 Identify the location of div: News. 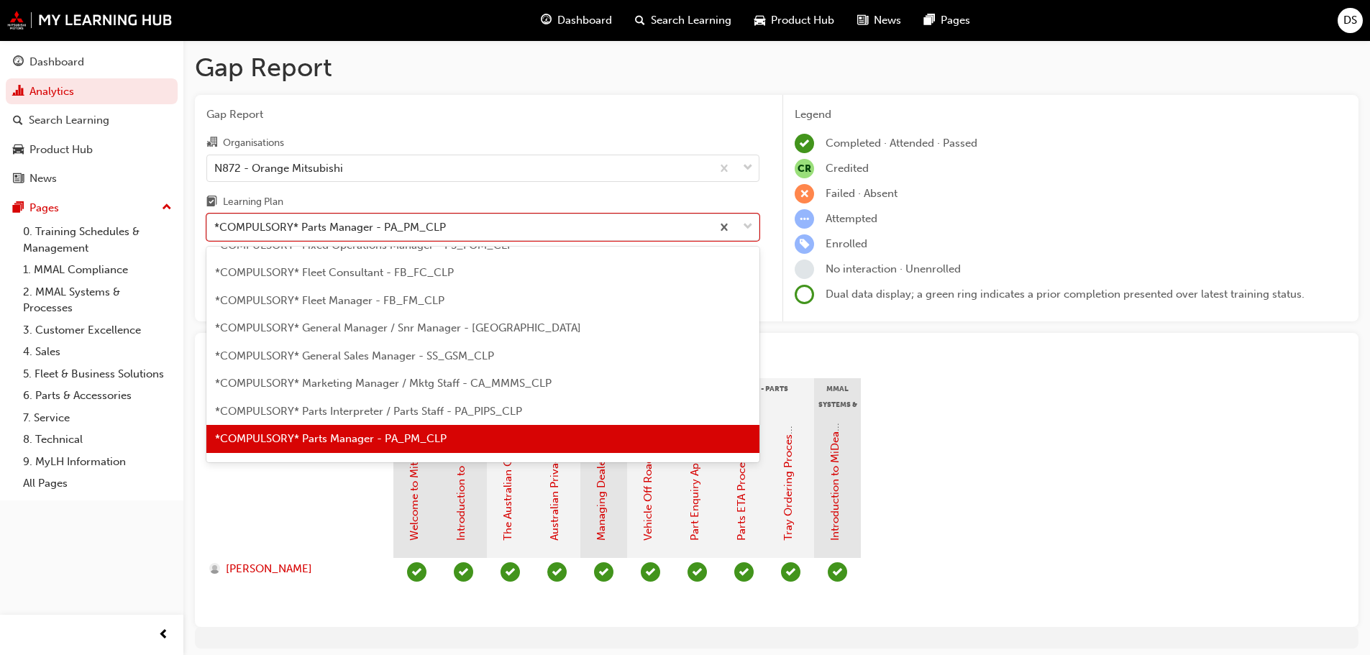
(43, 178).